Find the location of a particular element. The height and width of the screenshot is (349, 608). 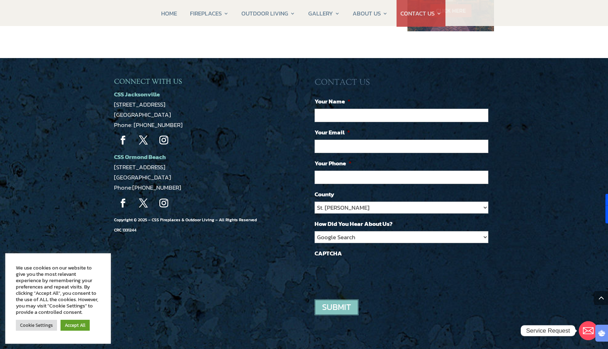

input: Submit is located at coordinates (336, 307).